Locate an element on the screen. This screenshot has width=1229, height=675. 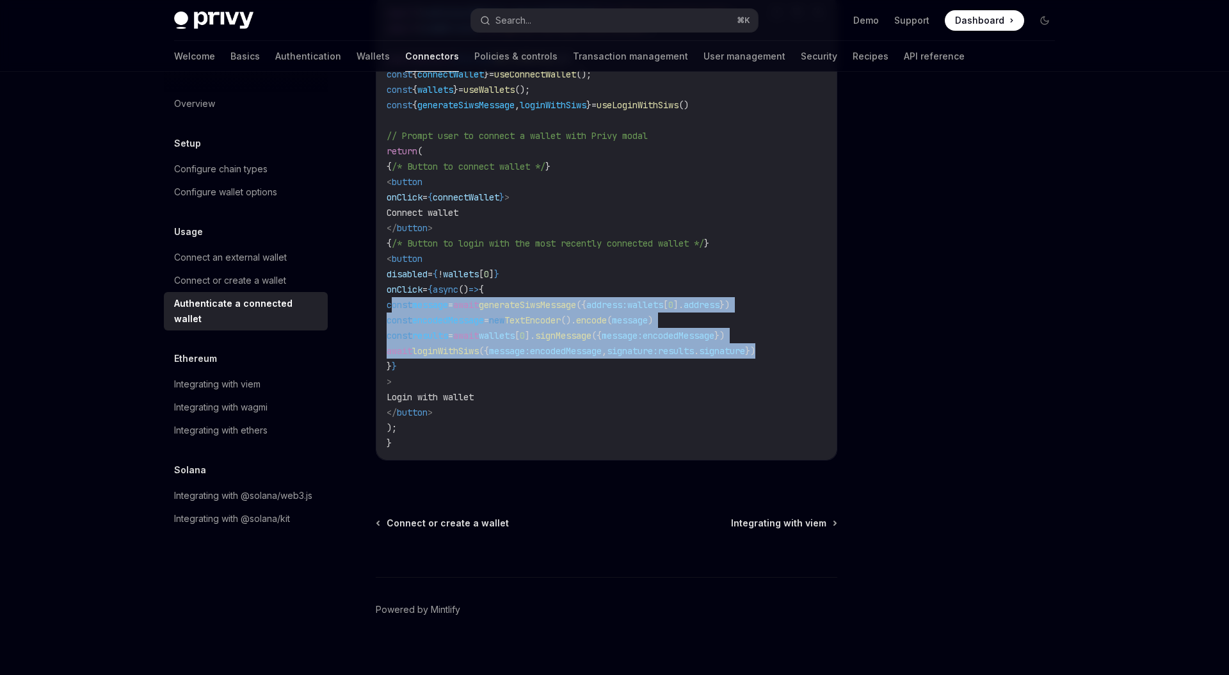
h5: Usage is located at coordinates (188, 232).